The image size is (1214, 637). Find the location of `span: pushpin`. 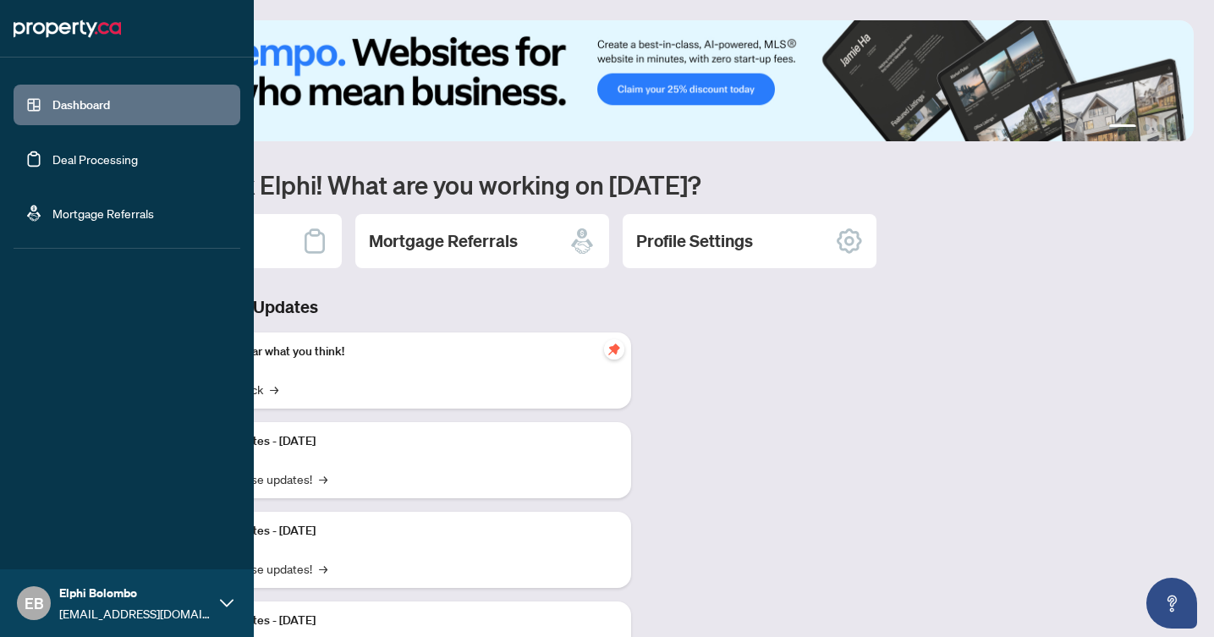

span: pushpin is located at coordinates (614, 349).